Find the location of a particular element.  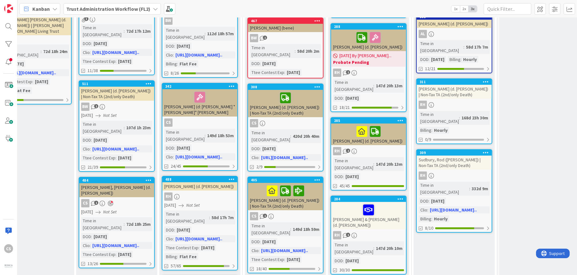

div: 147d 20h 10m is located at coordinates (389, 248).